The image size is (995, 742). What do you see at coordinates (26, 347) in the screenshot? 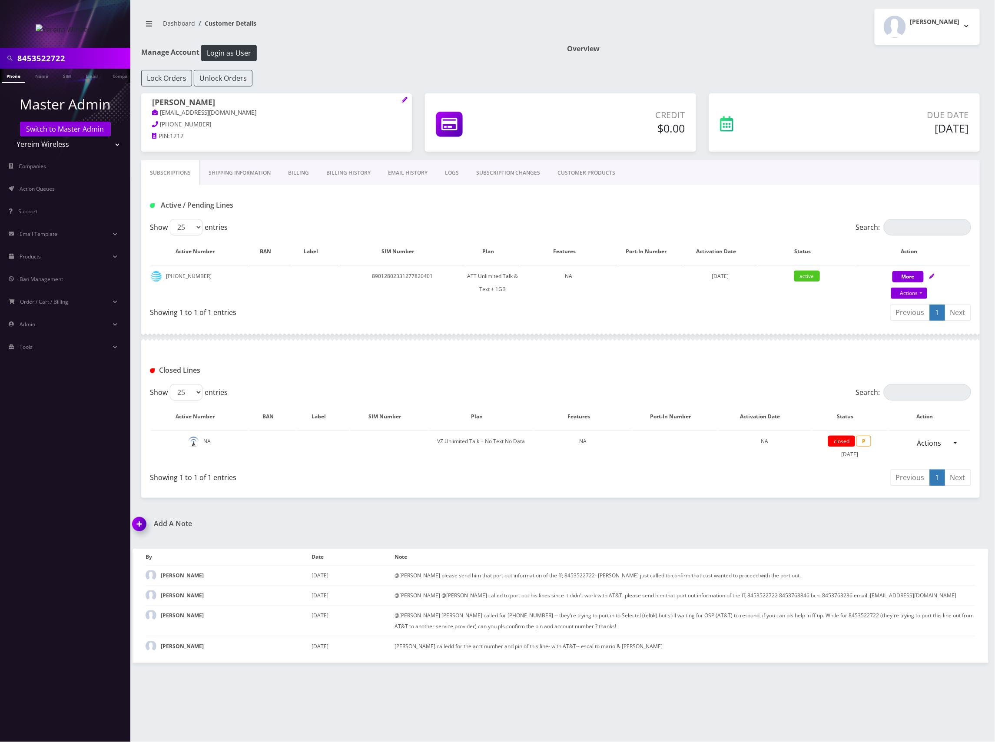
I see `span: Tools` at bounding box center [26, 347].